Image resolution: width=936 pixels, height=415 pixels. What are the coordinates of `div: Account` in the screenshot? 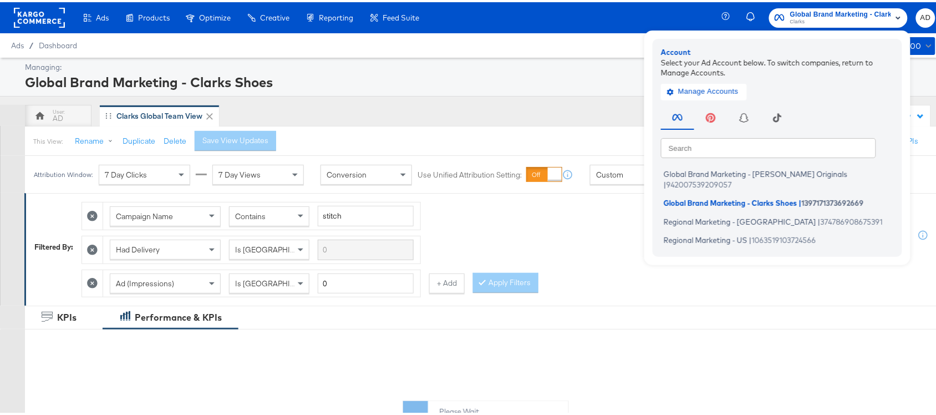 It's located at (777, 50).